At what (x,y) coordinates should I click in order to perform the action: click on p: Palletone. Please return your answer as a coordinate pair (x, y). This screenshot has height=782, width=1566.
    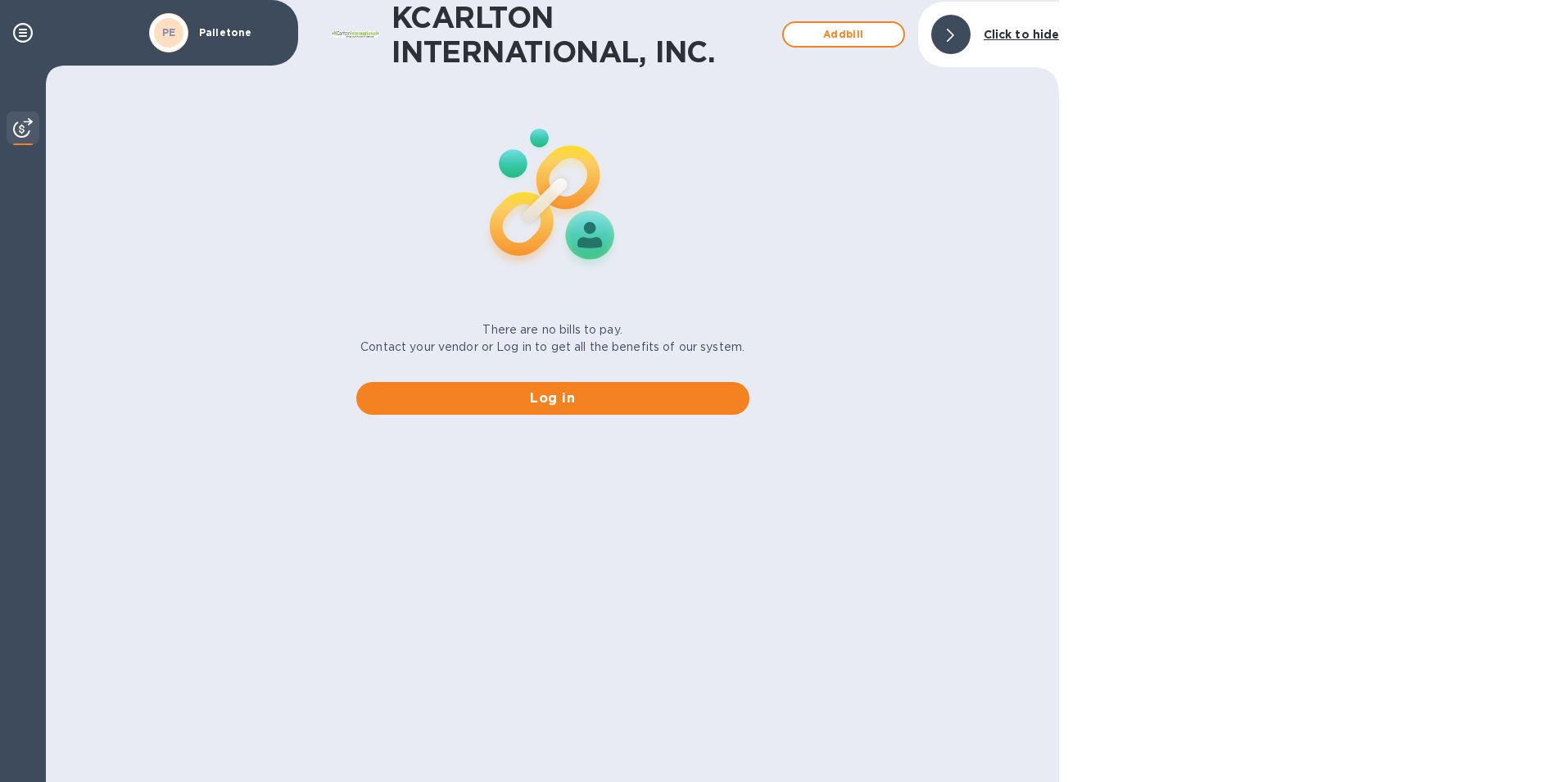
    Looking at the image, I should click on (240, 33).